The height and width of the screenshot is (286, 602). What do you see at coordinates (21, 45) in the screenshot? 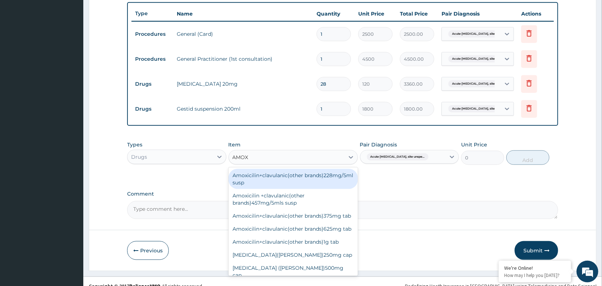
I see `img: d_794563401_company_1708531726252_794563401` at bounding box center [21, 45].